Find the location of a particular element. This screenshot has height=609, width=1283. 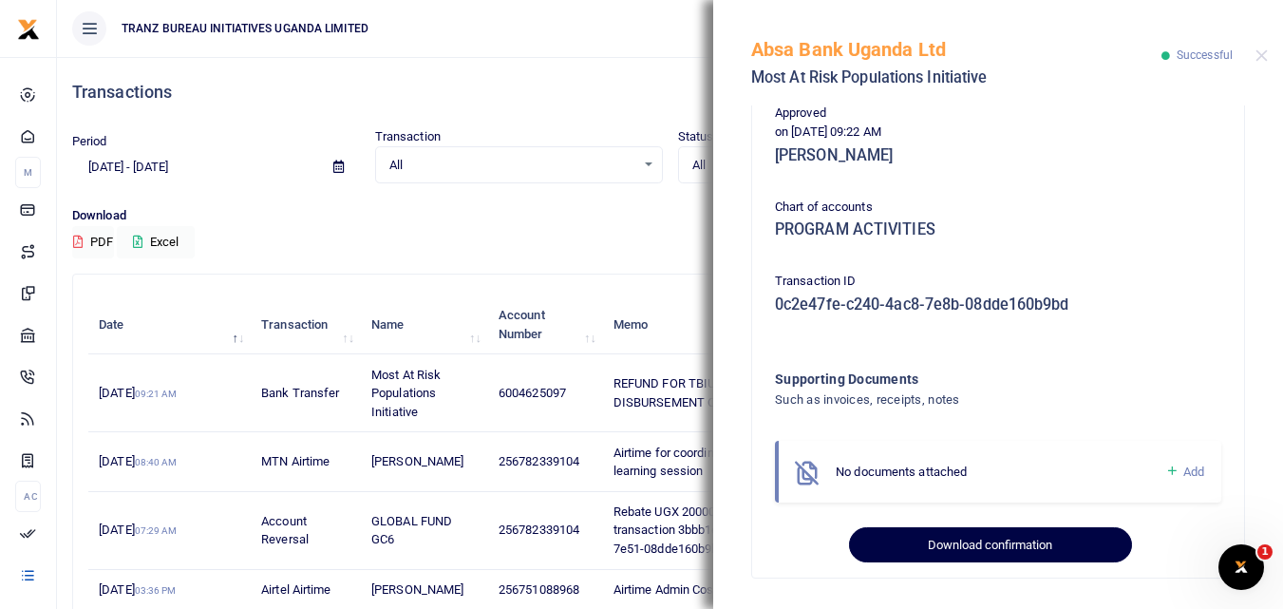

a: logo-small logo-large logo-large is located at coordinates (28, 28).